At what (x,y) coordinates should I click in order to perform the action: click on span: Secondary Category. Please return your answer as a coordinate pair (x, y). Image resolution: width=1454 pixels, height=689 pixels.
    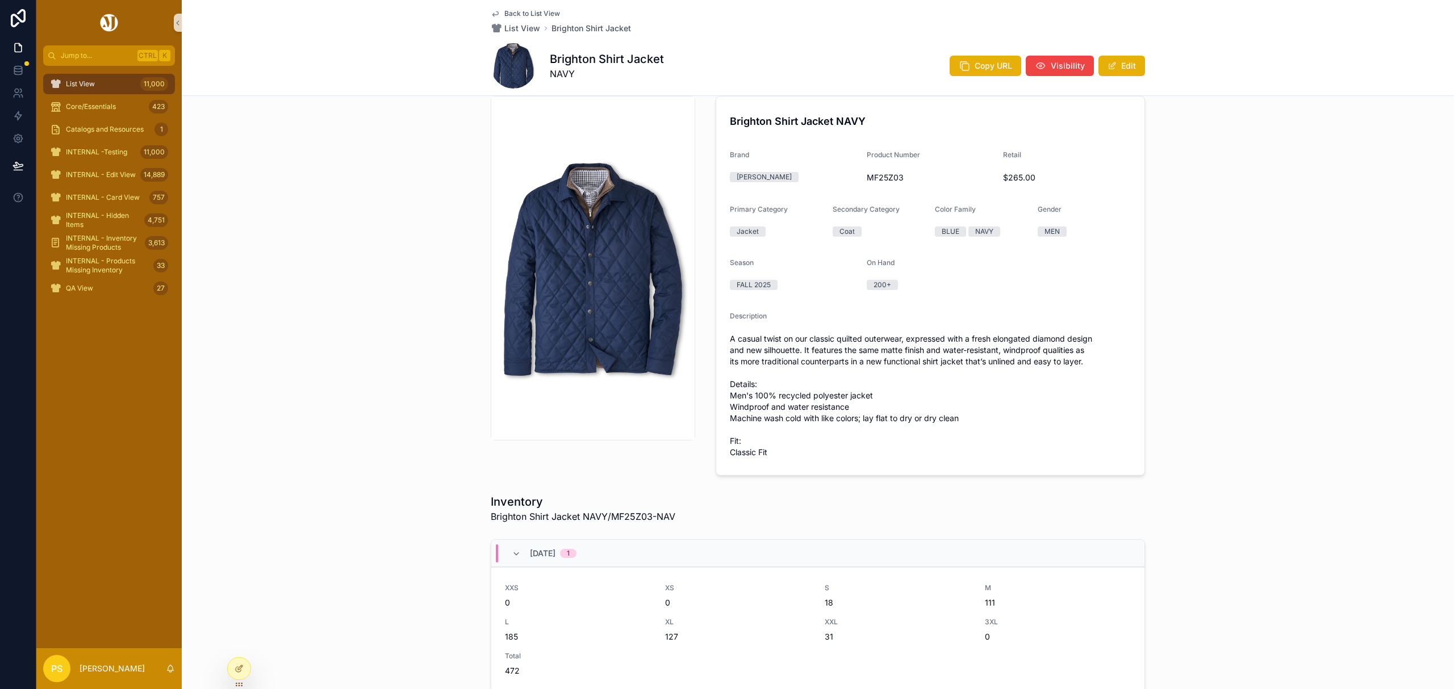
    Looking at the image, I should click on (866, 209).